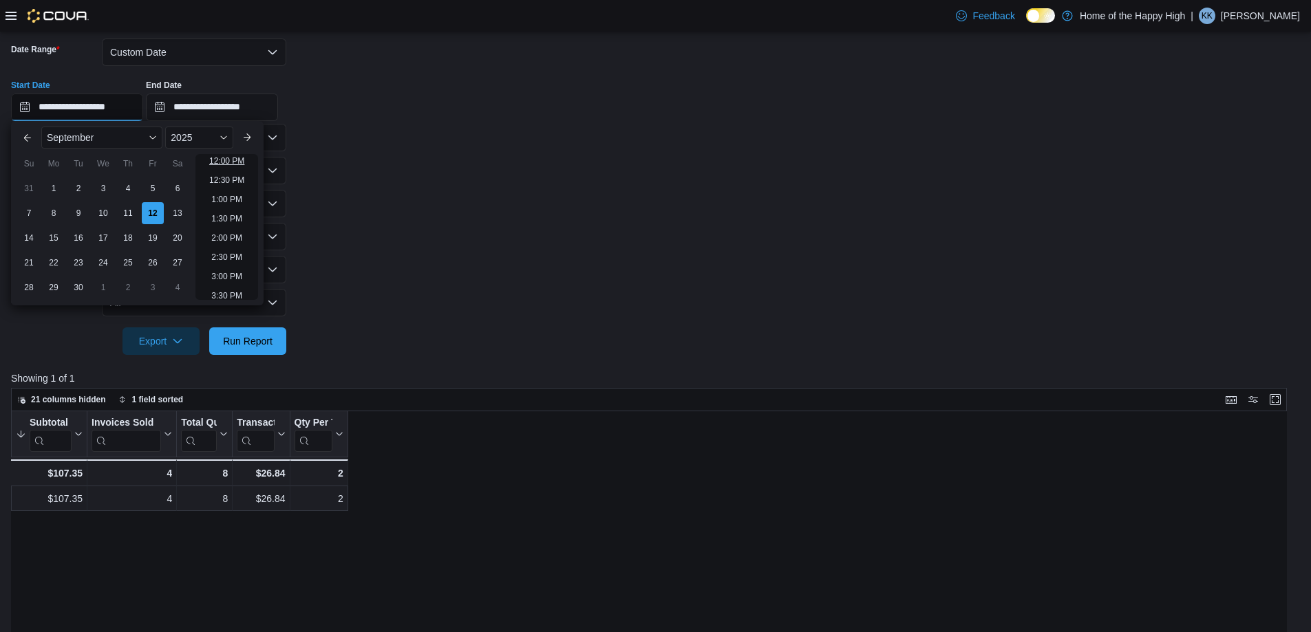 This screenshot has width=1311, height=632. What do you see at coordinates (212, 107) in the screenshot?
I see `input: Press the down key to open a popover containing a calendar.` at bounding box center [212, 107].